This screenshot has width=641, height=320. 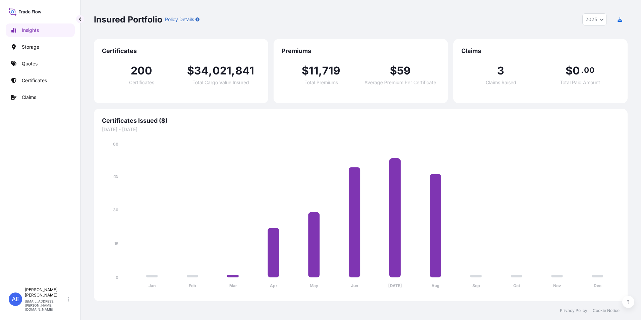 I want to click on p: Certificates, so click(x=34, y=81).